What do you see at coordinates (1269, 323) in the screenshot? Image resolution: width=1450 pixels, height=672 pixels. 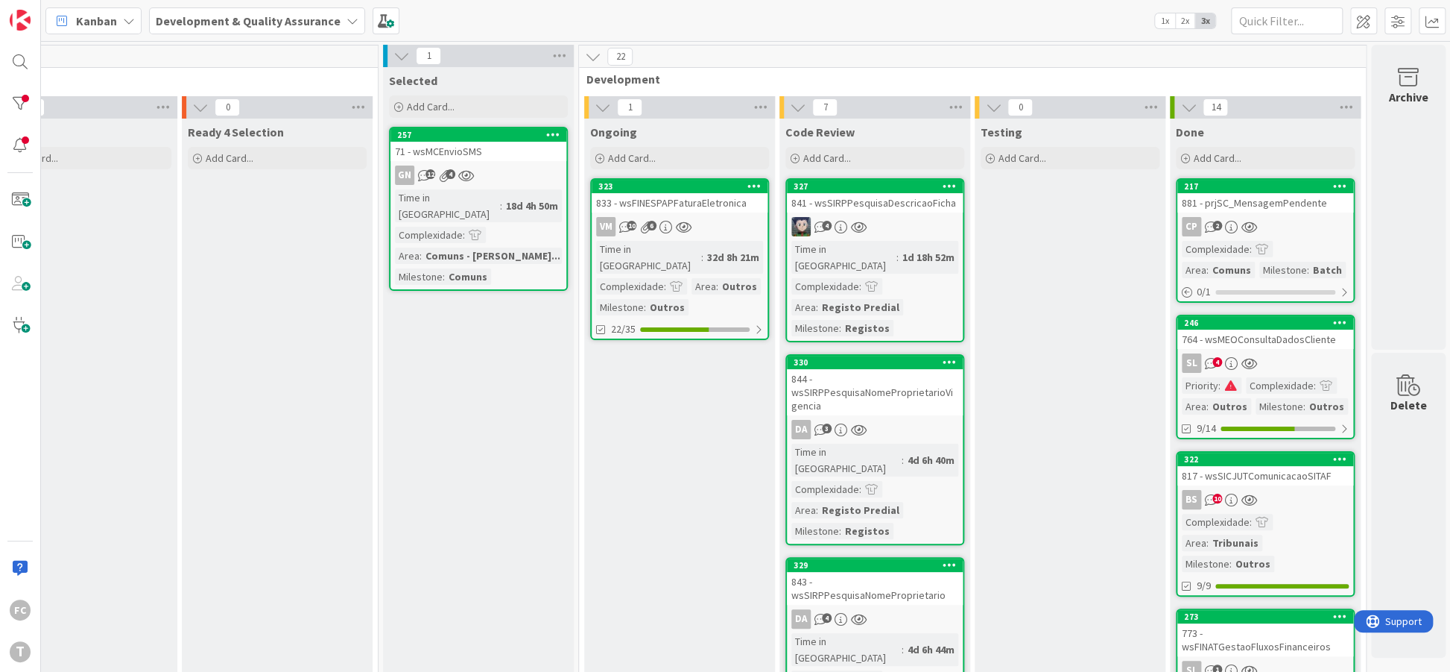 I see `div: 246` at bounding box center [1269, 323].